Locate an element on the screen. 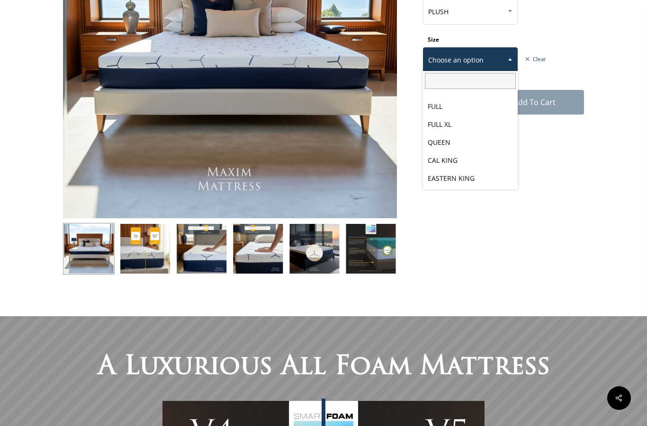 The image size is (647, 426). li: EASTERN KING is located at coordinates (470, 178).